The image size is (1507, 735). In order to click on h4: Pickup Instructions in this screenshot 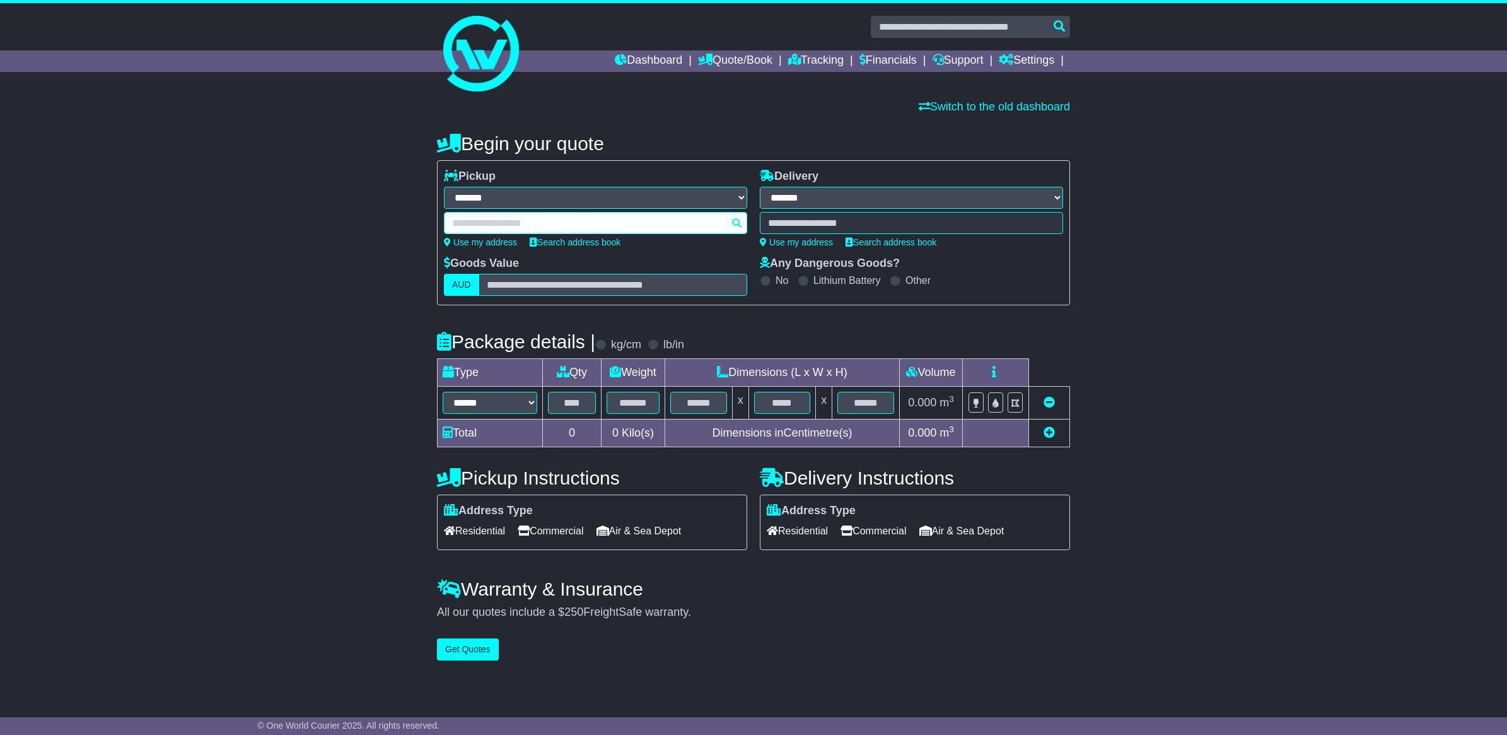, I will do `click(592, 477)`.